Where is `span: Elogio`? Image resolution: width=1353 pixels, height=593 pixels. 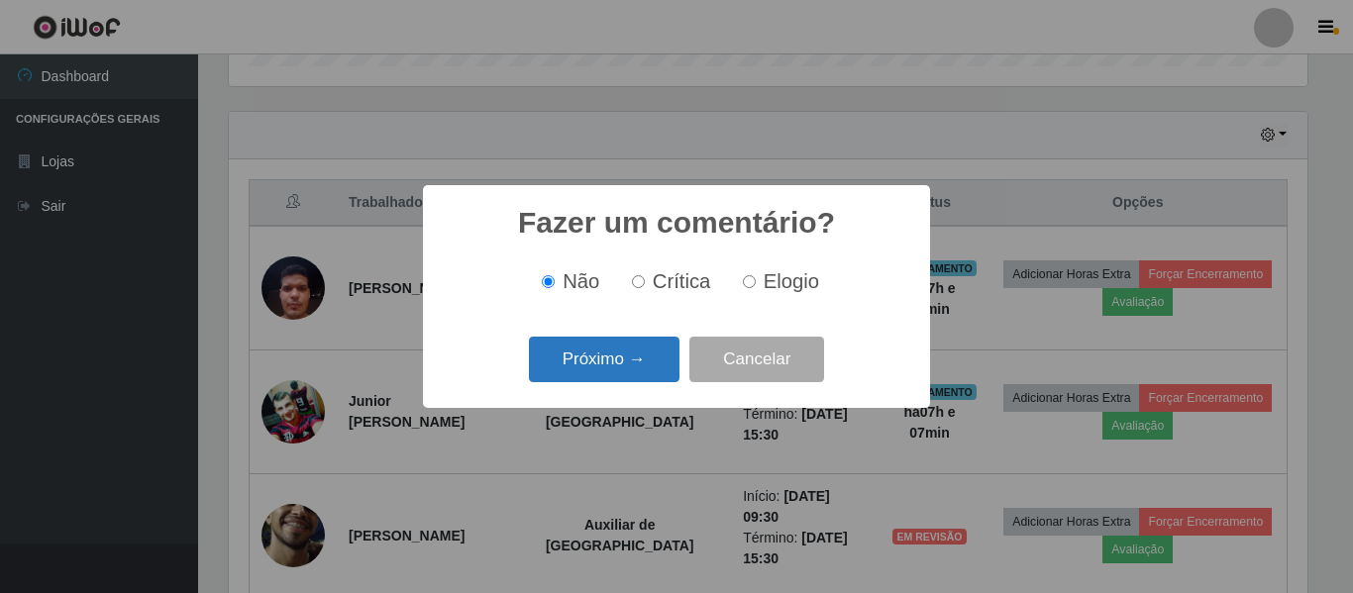 span: Elogio is located at coordinates (792, 281).